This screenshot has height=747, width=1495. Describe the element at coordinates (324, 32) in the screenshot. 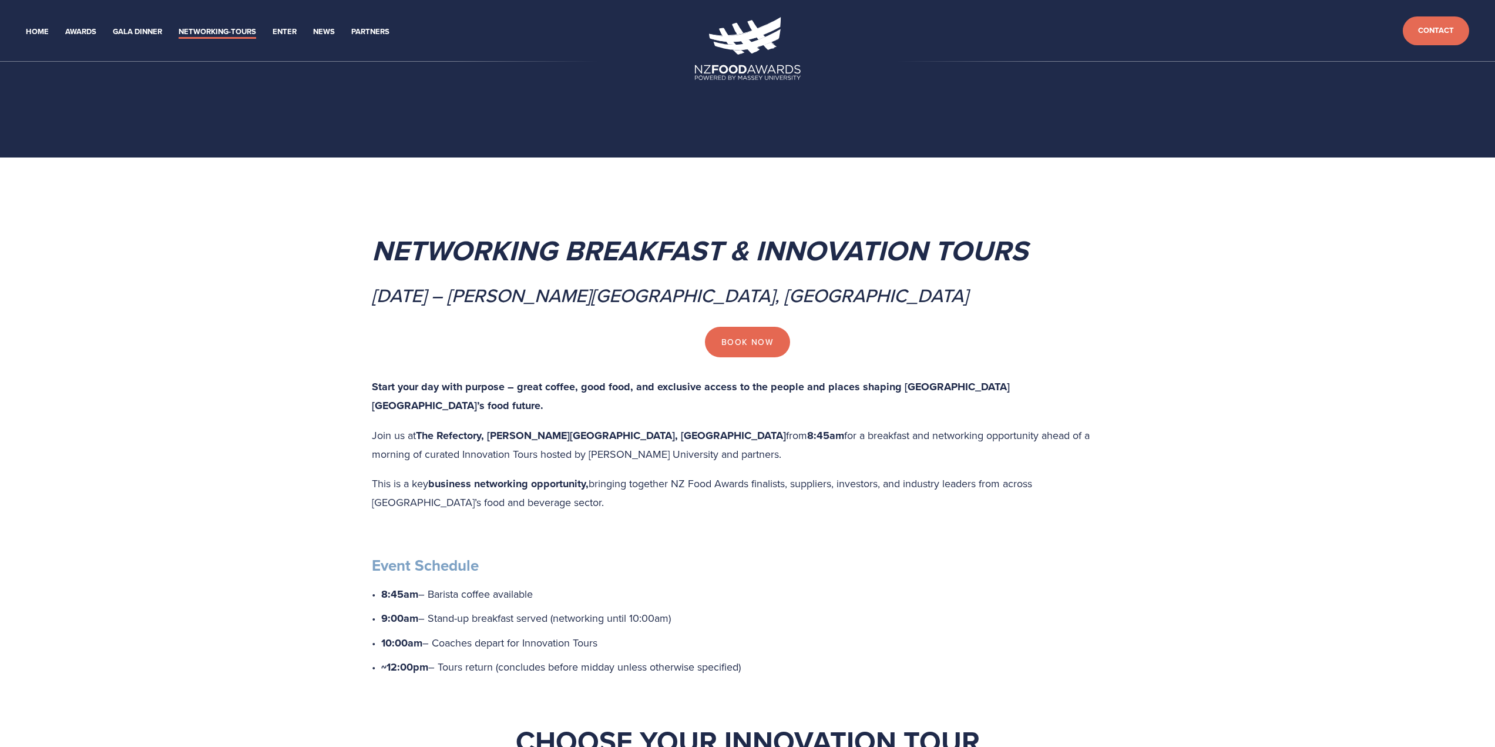

I see `a: News` at that location.